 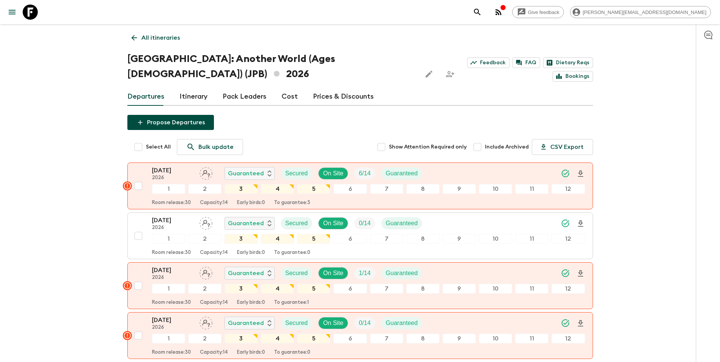 I want to click on a: Bookings, so click(x=573, y=76).